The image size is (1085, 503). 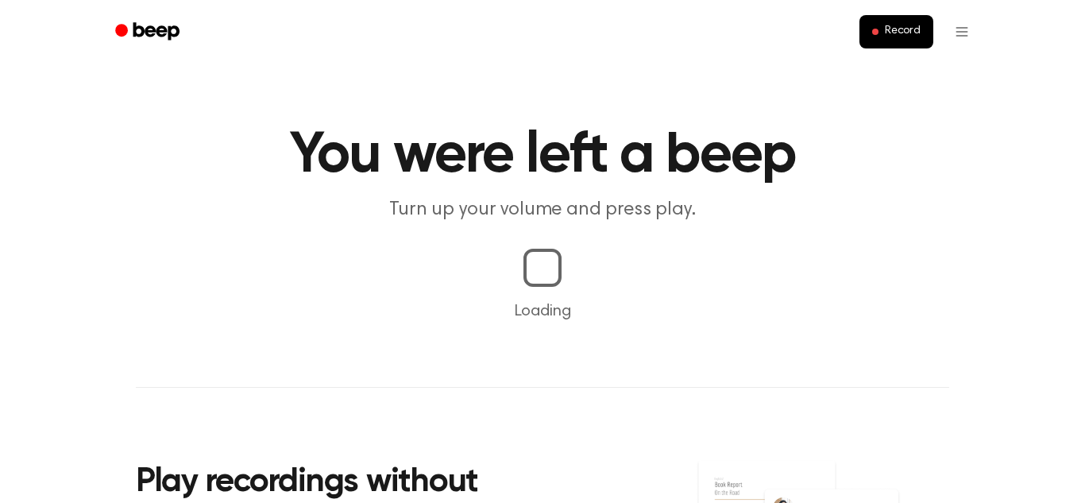 What do you see at coordinates (896, 32) in the screenshot?
I see `button: Record` at bounding box center [896, 32].